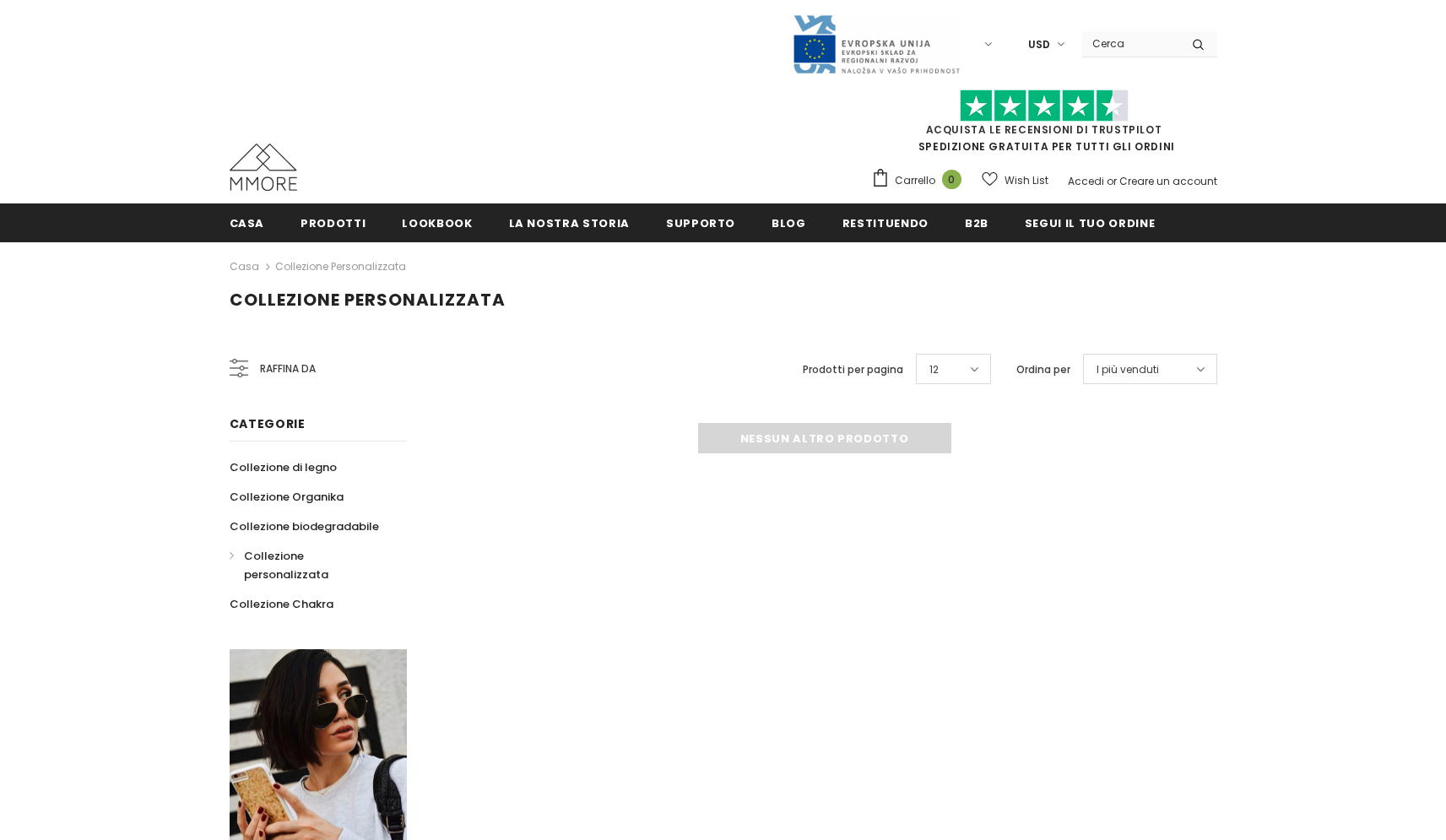  I want to click on a: Restituendo, so click(885, 222).